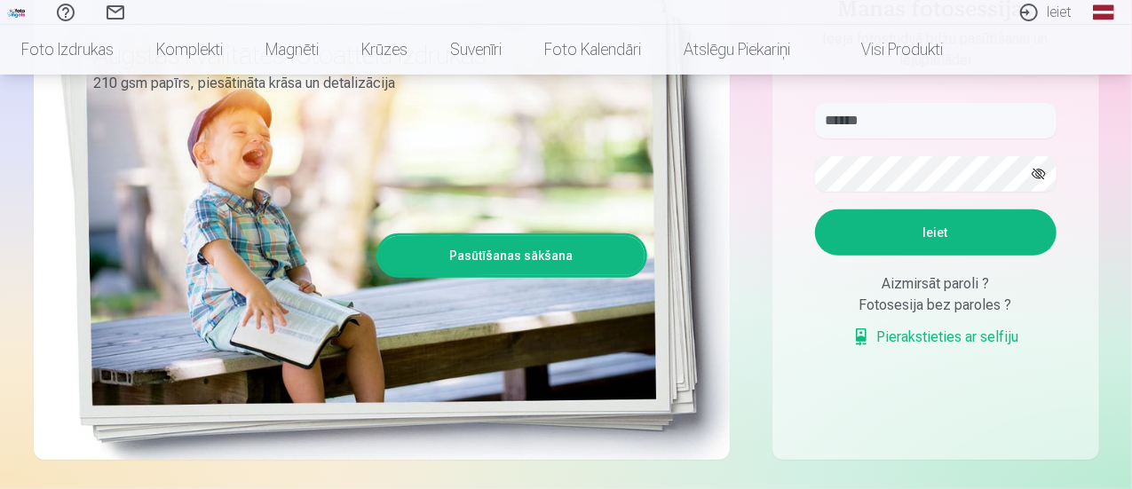 Image resolution: width=1132 pixels, height=489 pixels. What do you see at coordinates (292, 50) in the screenshot?
I see `a: Magnēti` at bounding box center [292, 50].